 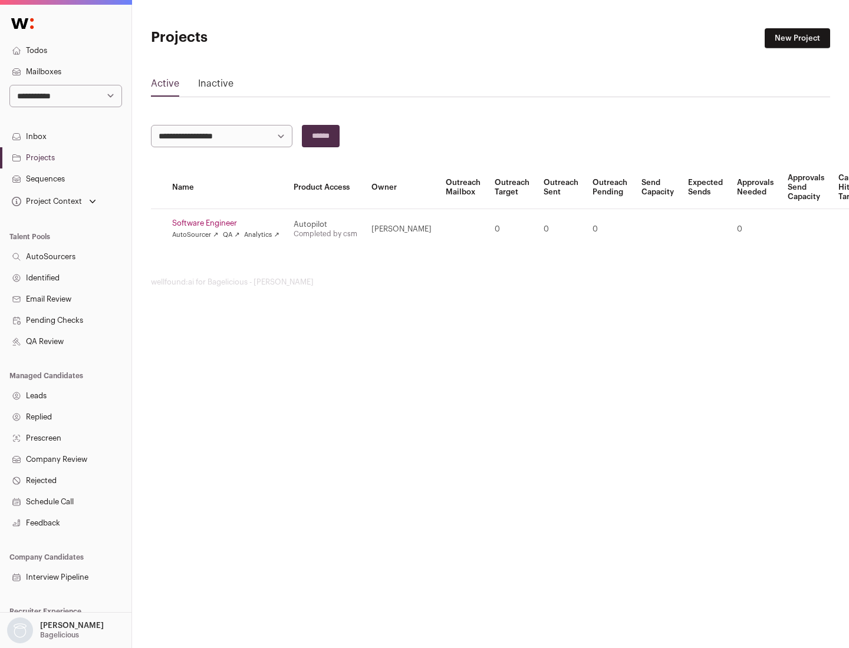 I want to click on a: Completed by csm, so click(x=325, y=234).